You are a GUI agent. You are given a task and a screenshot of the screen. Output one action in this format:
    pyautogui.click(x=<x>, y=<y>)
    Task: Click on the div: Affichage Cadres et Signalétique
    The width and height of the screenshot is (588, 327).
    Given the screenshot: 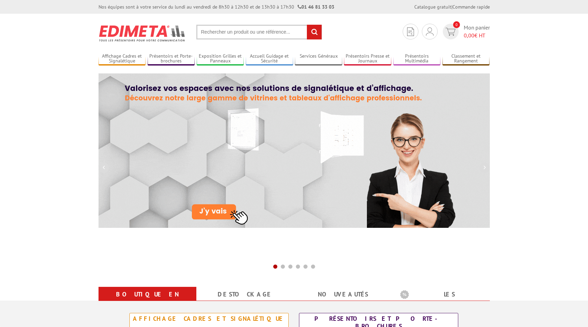 What is the action you would take?
    pyautogui.click(x=209, y=319)
    